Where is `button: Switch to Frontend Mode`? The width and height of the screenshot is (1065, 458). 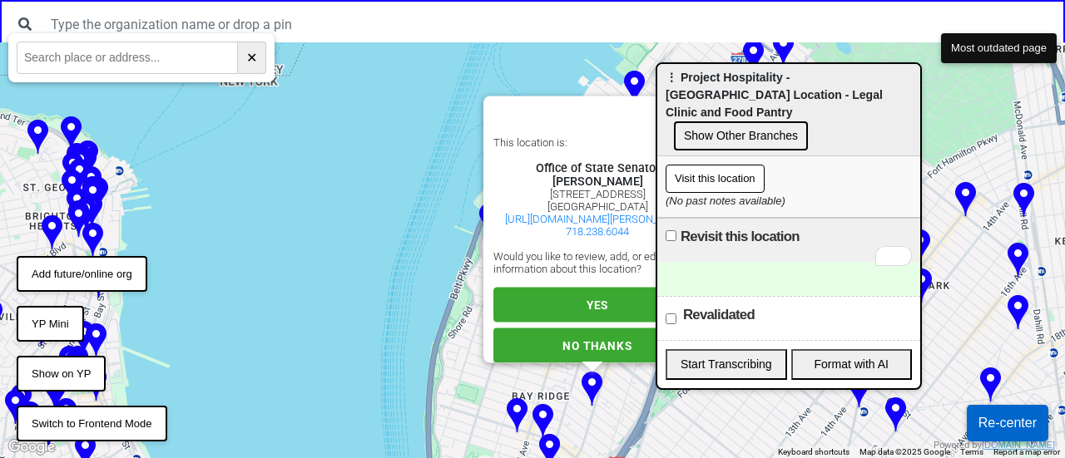
button: Switch to Frontend Mode is located at coordinates (92, 424).